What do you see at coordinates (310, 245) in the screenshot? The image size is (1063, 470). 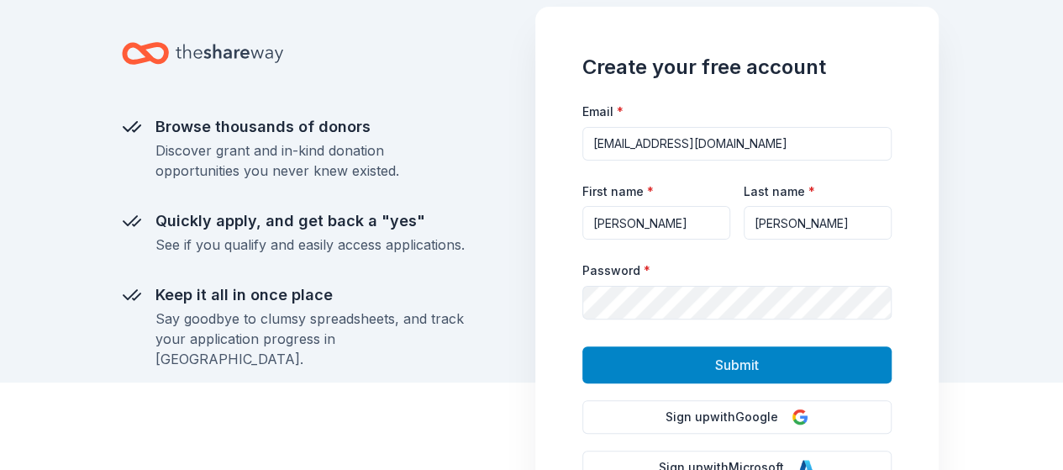 I see `div: See if you qualify and easily access applications.` at bounding box center [310, 245].